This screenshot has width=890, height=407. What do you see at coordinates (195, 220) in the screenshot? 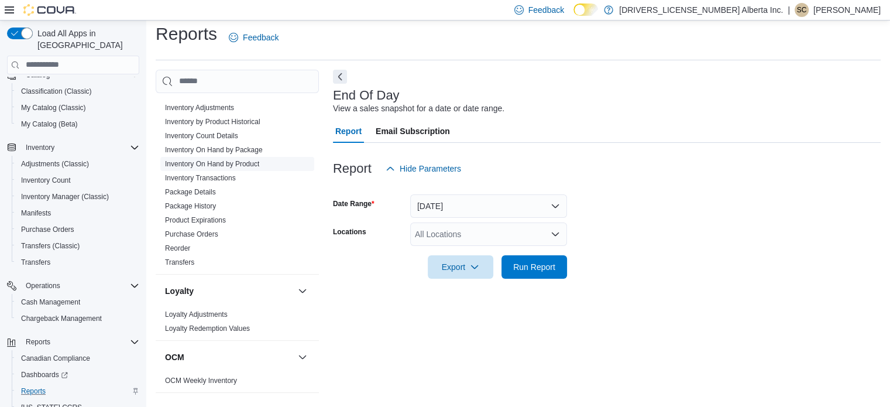
I see `span: Product Expirations` at bounding box center [195, 220].